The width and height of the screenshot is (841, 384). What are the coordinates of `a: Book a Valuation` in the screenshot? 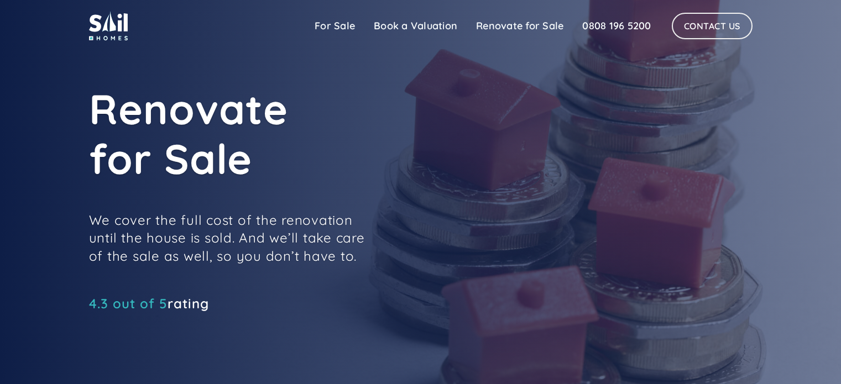 It's located at (415, 26).